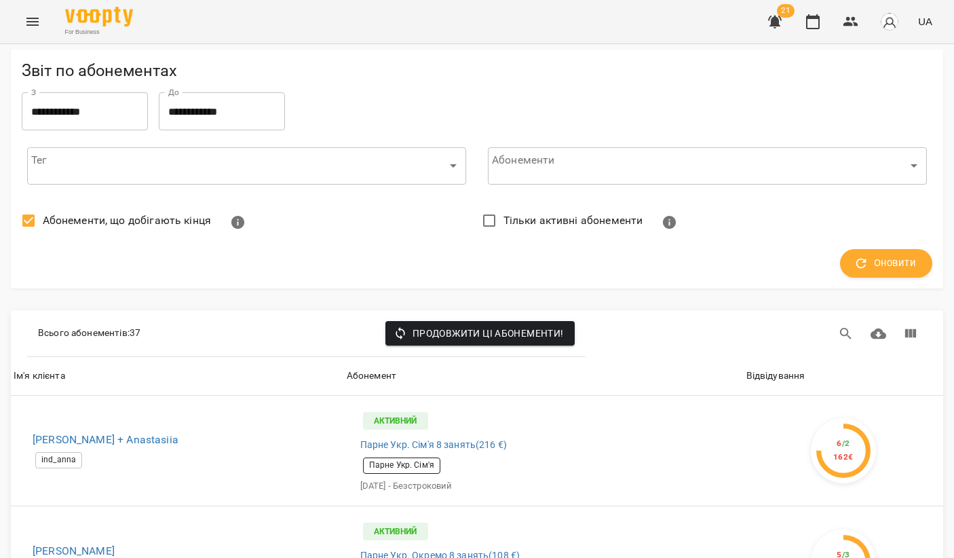 The width and height of the screenshot is (954, 558). Describe the element at coordinates (371, 376) in the screenshot. I see `div: Абонемент` at that location.